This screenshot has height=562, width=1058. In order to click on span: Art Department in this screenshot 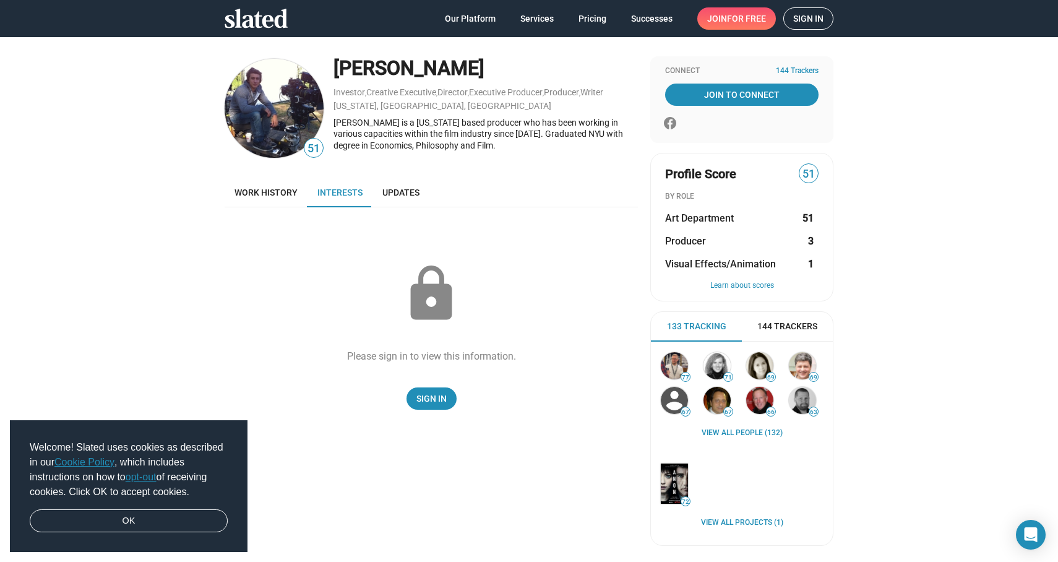, I will do `click(699, 218)`.